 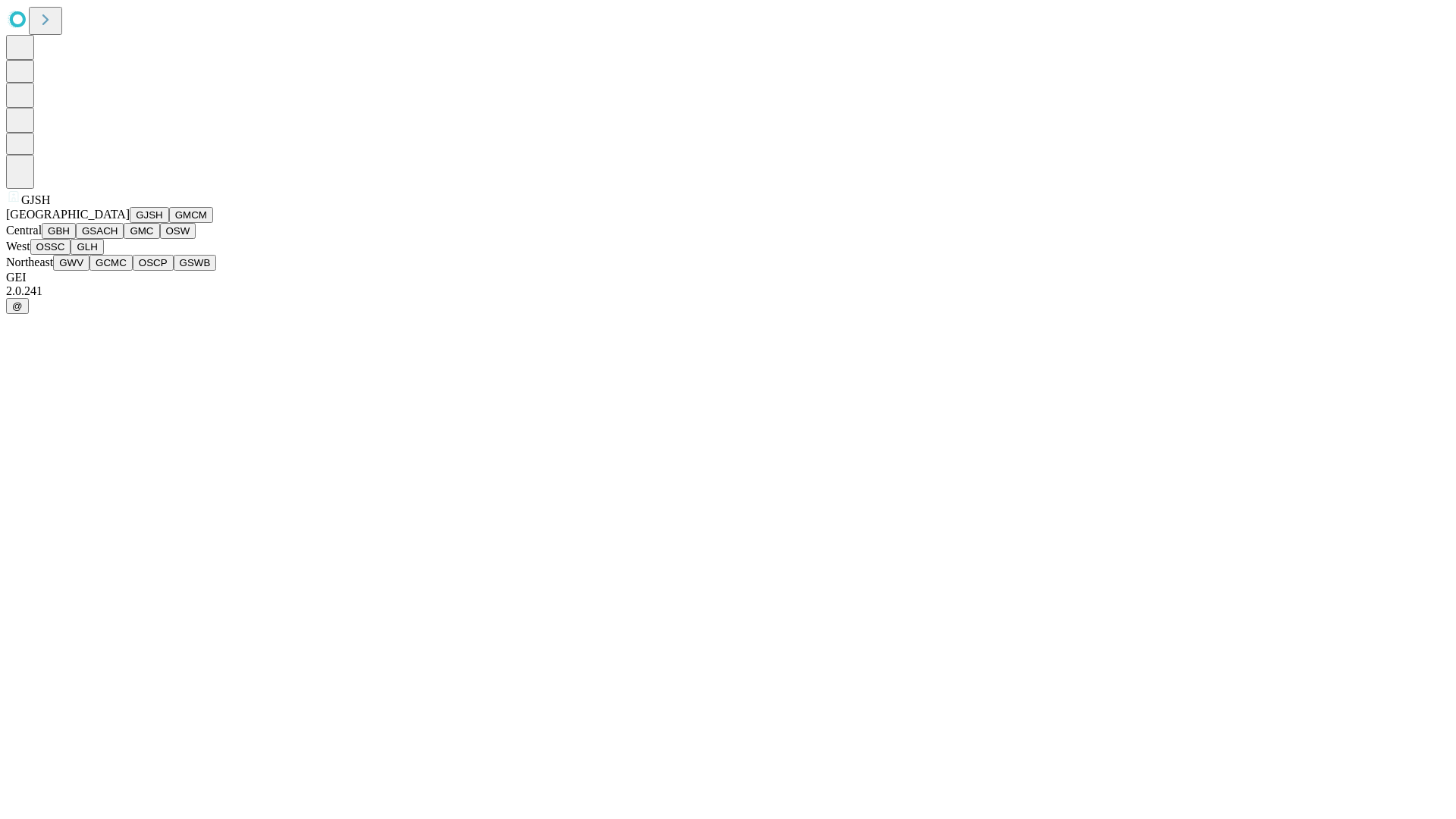 What do you see at coordinates (191, 215) in the screenshot?
I see `button: GMCM` at bounding box center [191, 215].